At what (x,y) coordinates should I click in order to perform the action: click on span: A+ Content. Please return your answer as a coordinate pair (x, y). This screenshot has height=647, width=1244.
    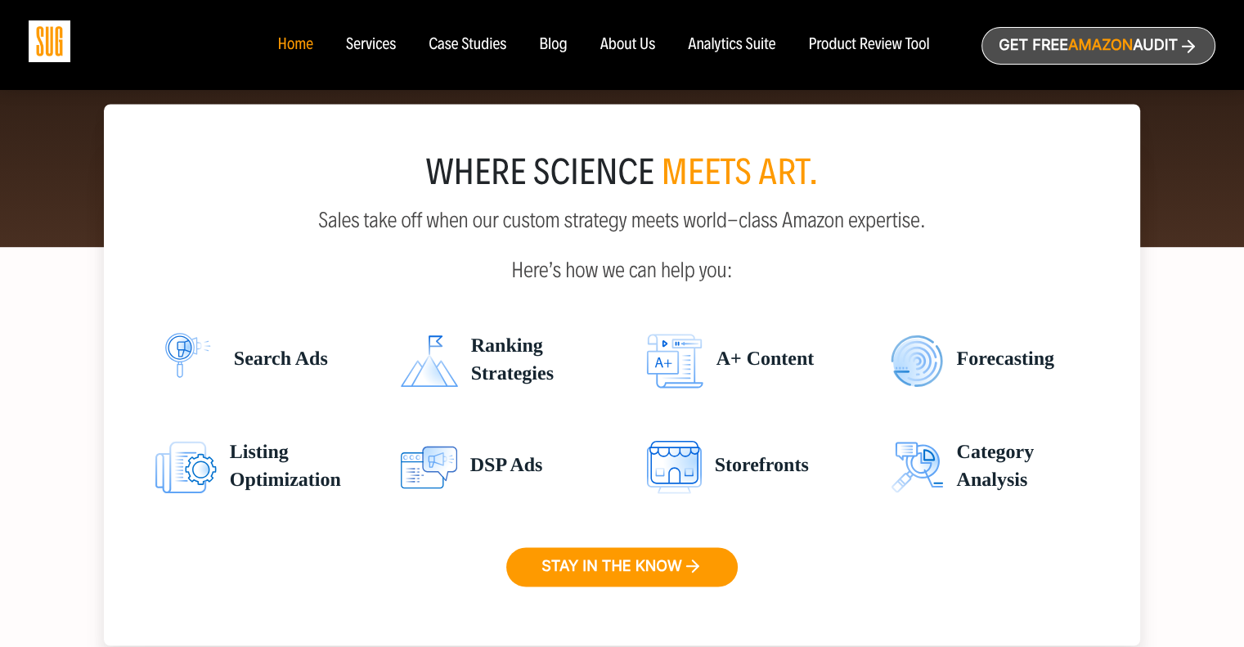
    Looking at the image, I should click on (759, 361).